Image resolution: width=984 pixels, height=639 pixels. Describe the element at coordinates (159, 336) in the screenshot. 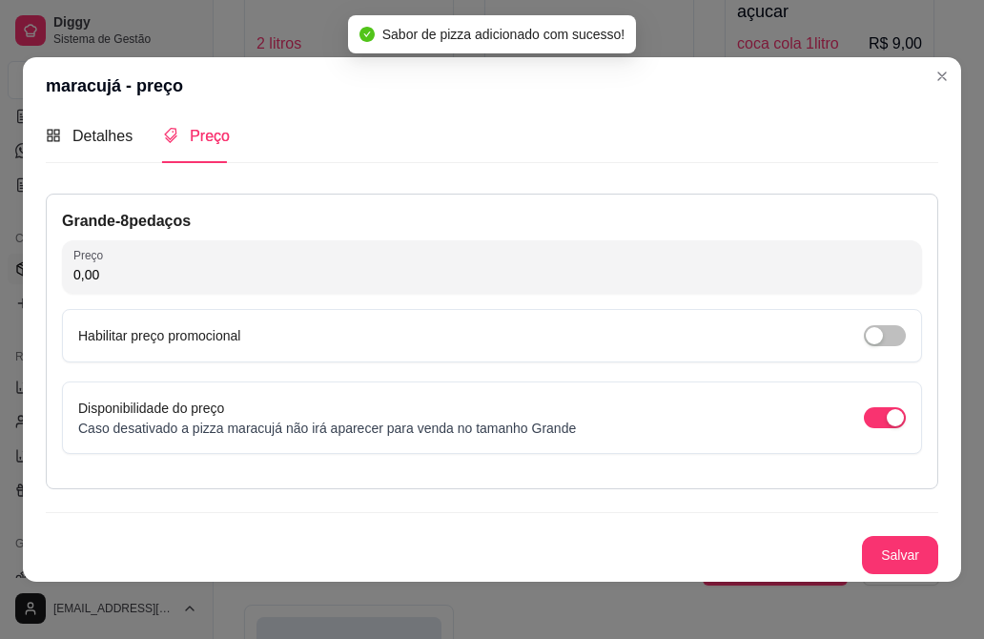

I see `label: Habilitar preço promocional` at that location.